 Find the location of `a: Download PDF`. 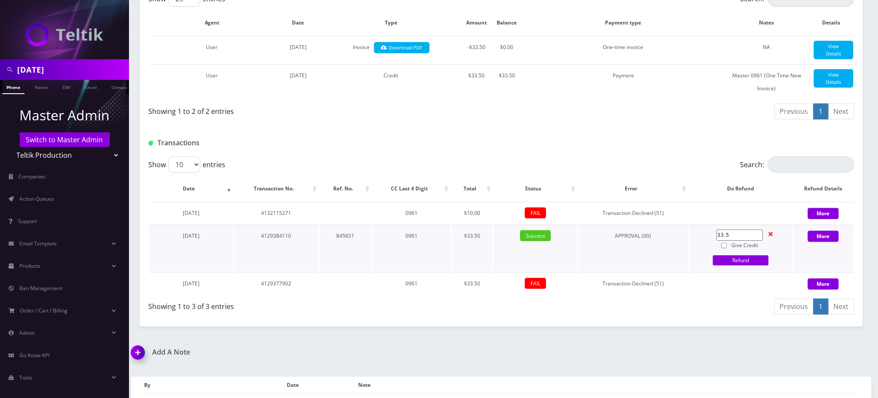

a: Download PDF is located at coordinates (402, 48).